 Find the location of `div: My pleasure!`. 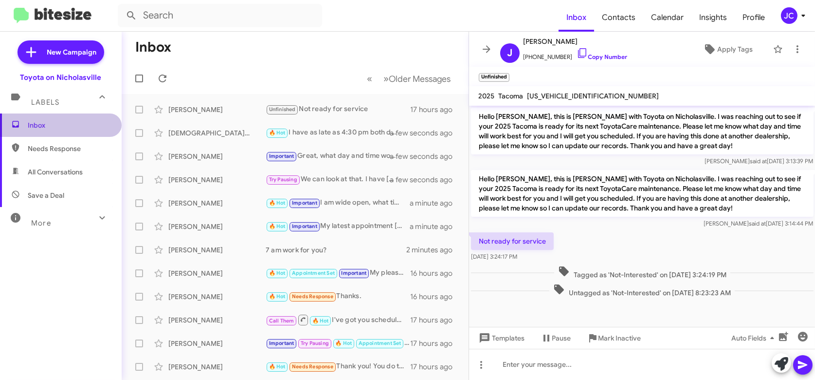

div: My pleasure! is located at coordinates (338, 273).